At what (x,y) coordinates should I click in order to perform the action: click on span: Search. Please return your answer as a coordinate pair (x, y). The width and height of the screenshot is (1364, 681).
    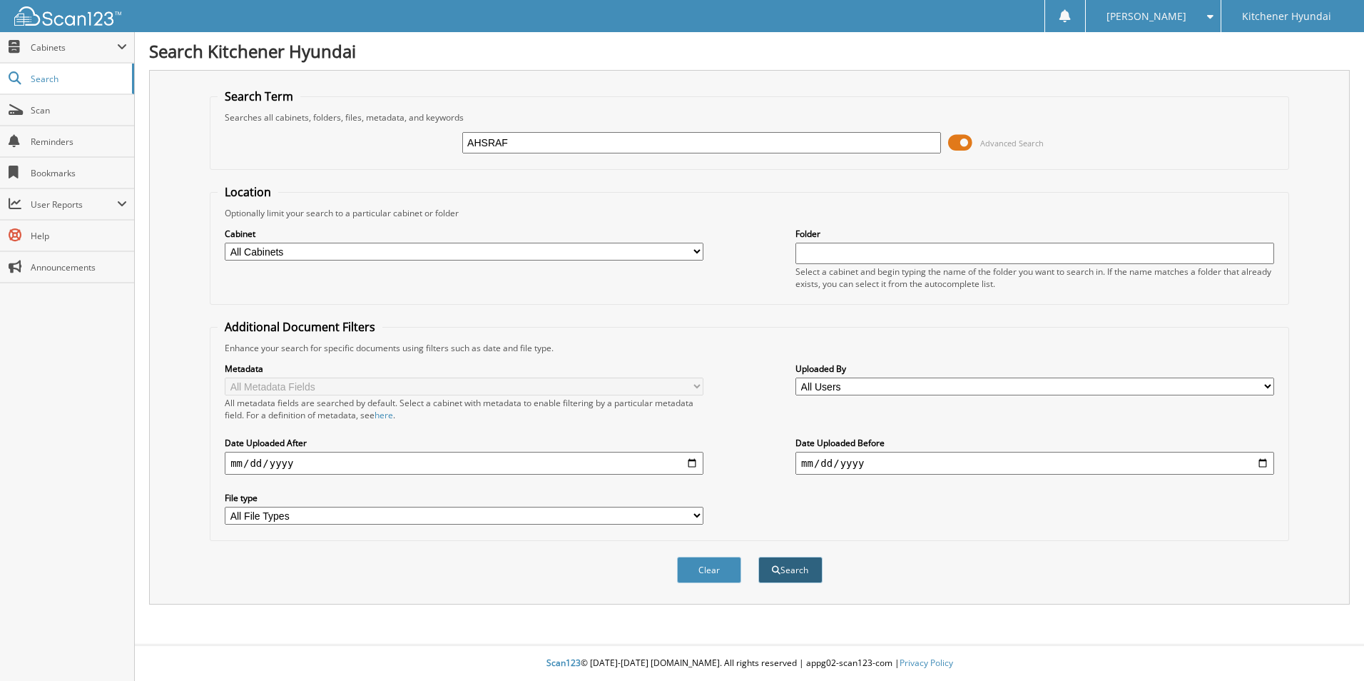
    Looking at the image, I should click on (78, 78).